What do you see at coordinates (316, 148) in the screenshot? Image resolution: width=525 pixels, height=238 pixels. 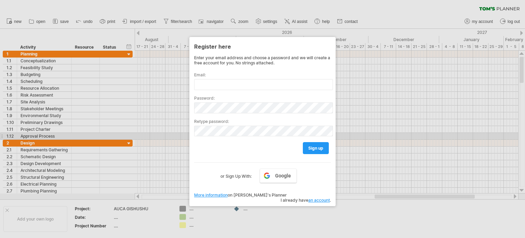 I see `span: sign up` at bounding box center [316, 148].